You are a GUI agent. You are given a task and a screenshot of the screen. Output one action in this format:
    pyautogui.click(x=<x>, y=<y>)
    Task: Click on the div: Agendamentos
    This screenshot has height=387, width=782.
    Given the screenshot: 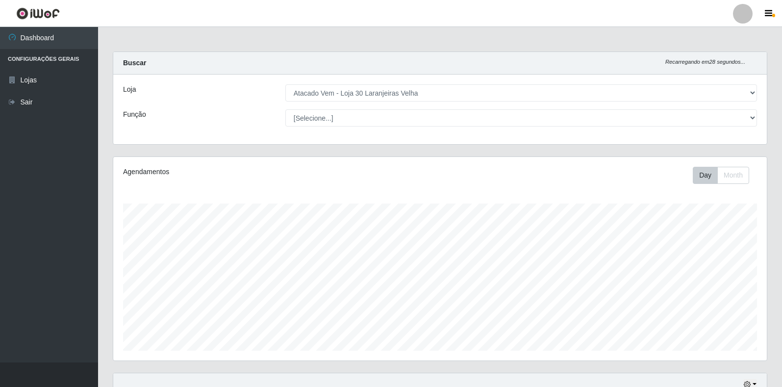 What is the action you would take?
    pyautogui.click(x=251, y=172)
    